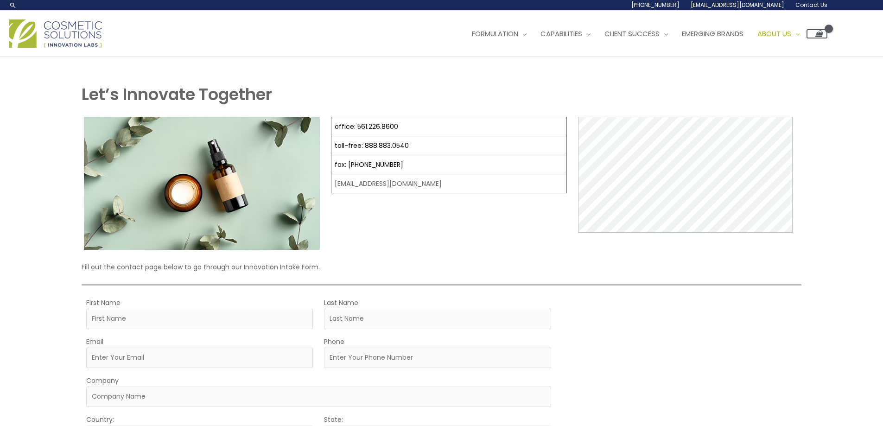 Image resolution: width=883 pixels, height=426 pixels. I want to click on a: toll-free: 888.883.0540, so click(372, 146).